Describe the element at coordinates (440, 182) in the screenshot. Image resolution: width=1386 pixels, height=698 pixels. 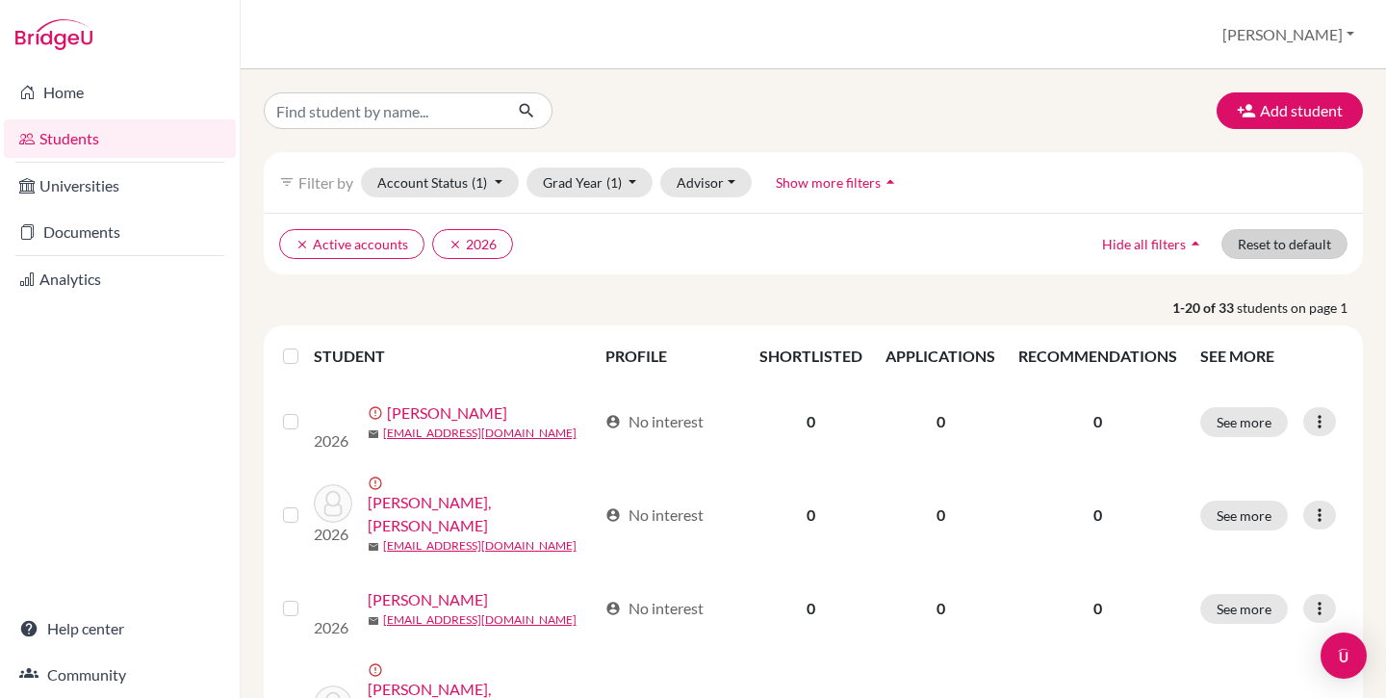
I see `button: Account Status(1)` at that location.